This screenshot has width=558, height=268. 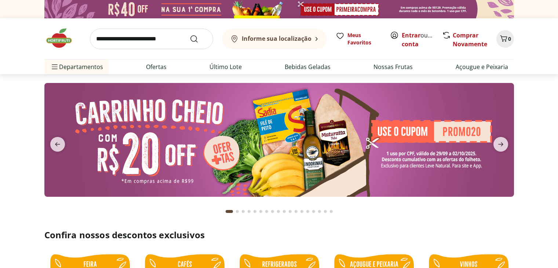 I want to click on button: Go to page 15 from fs-carousel, so click(x=314, y=211).